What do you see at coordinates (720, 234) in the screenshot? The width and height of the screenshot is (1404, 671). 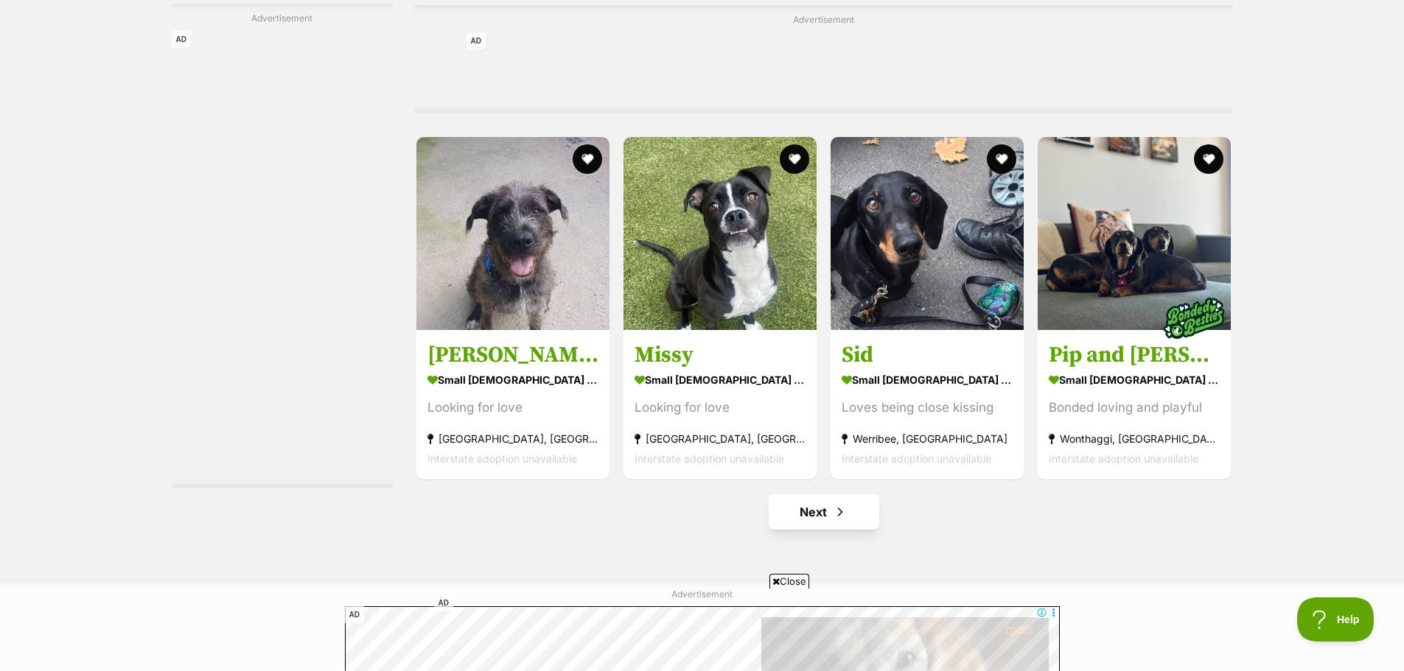 I see `img: Missy - American Staffordshire Terrier Dog` at bounding box center [720, 234].